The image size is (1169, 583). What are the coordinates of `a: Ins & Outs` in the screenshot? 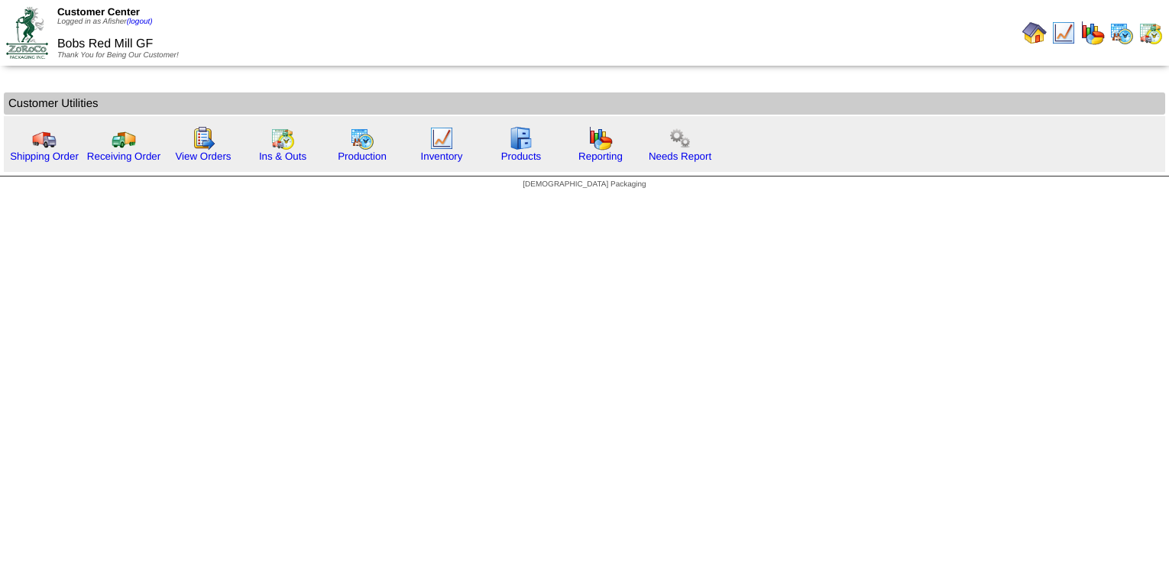 It's located at (283, 156).